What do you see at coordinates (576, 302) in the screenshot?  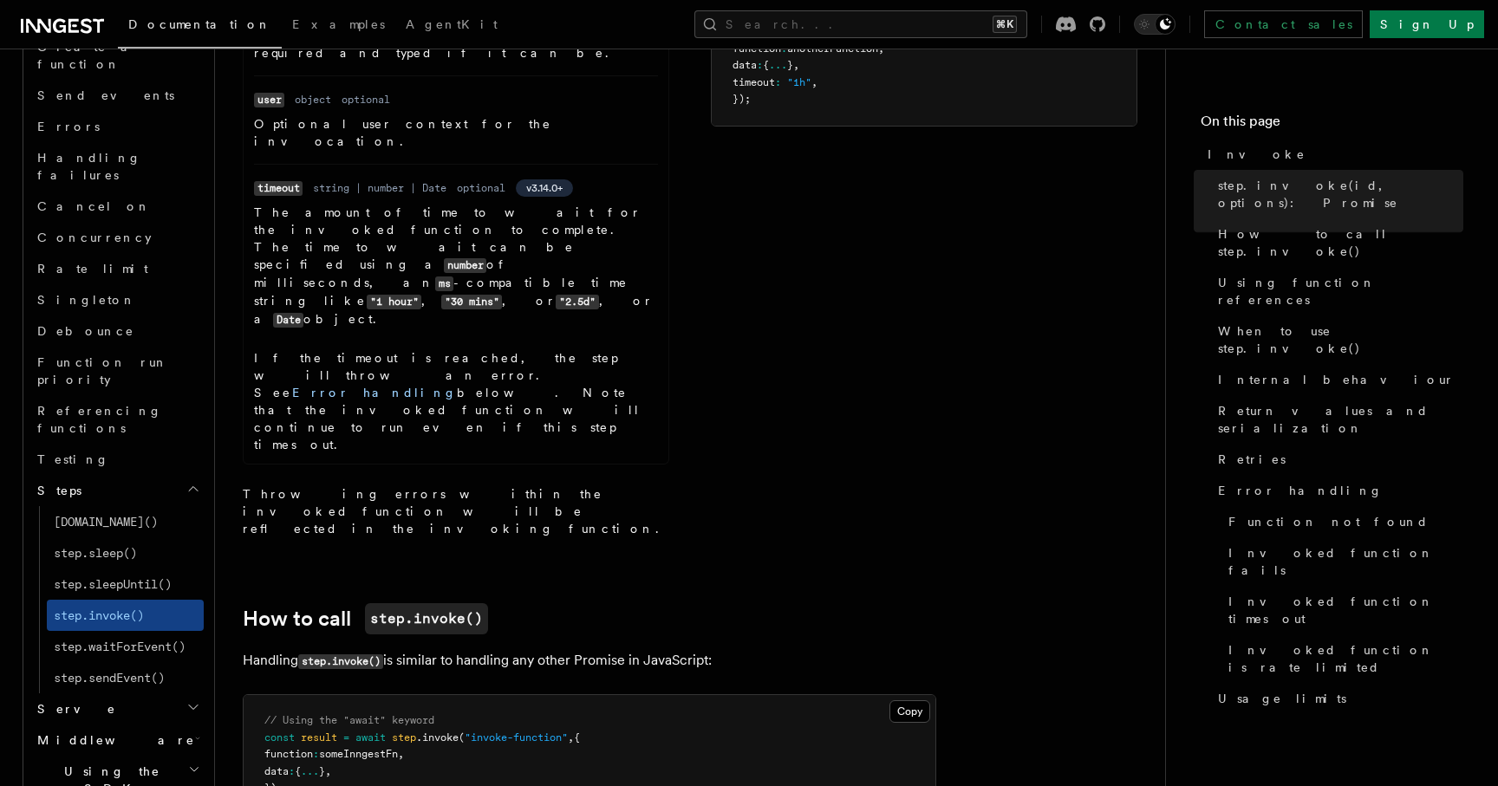 I see `code: "2.5d"` at bounding box center [576, 302].